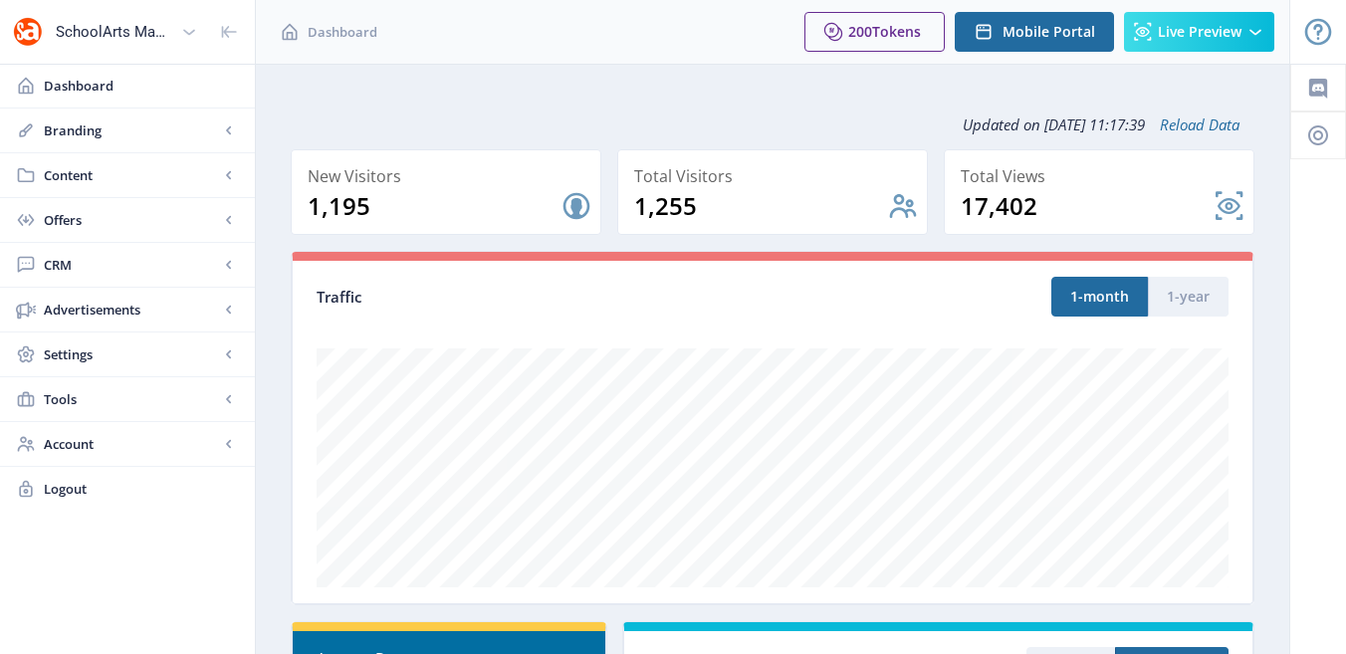  What do you see at coordinates (131, 220) in the screenshot?
I see `span: Offers` at bounding box center [131, 220].